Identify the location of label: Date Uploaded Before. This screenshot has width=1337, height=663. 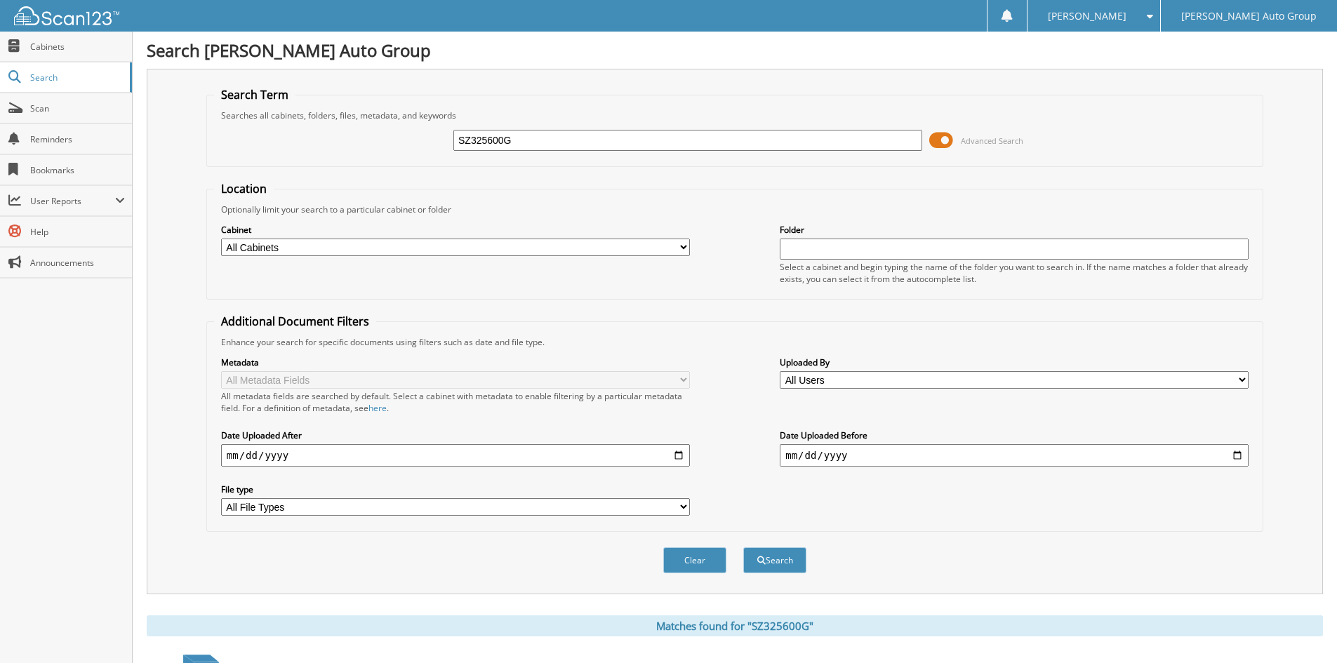
(1014, 435).